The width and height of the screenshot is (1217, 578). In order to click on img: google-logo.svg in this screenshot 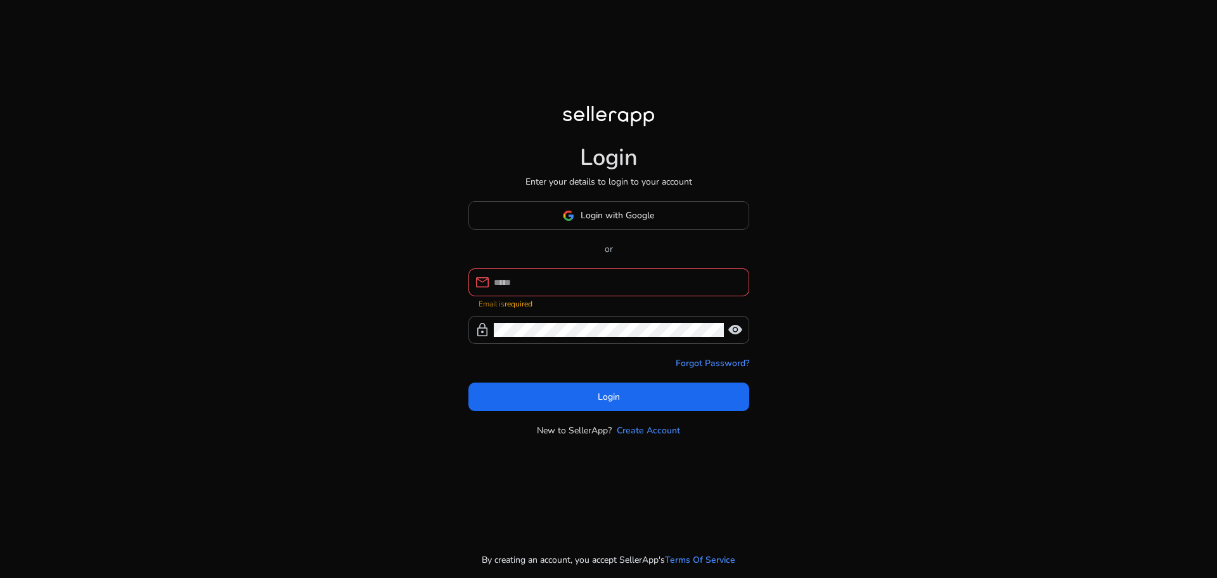, I will do `click(569, 216)`.